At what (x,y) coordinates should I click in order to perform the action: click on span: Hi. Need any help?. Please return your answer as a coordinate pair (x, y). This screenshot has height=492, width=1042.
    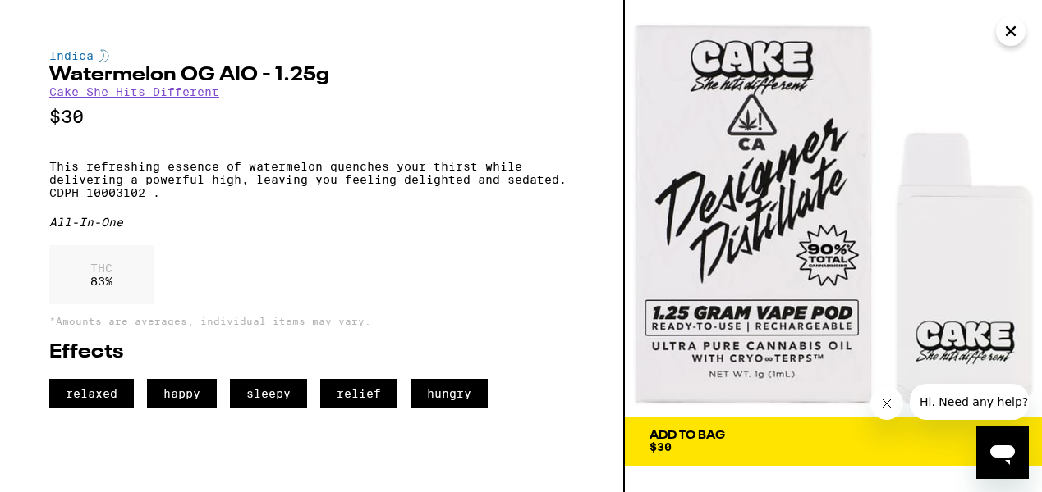
    Looking at the image, I should click on (64, 18).